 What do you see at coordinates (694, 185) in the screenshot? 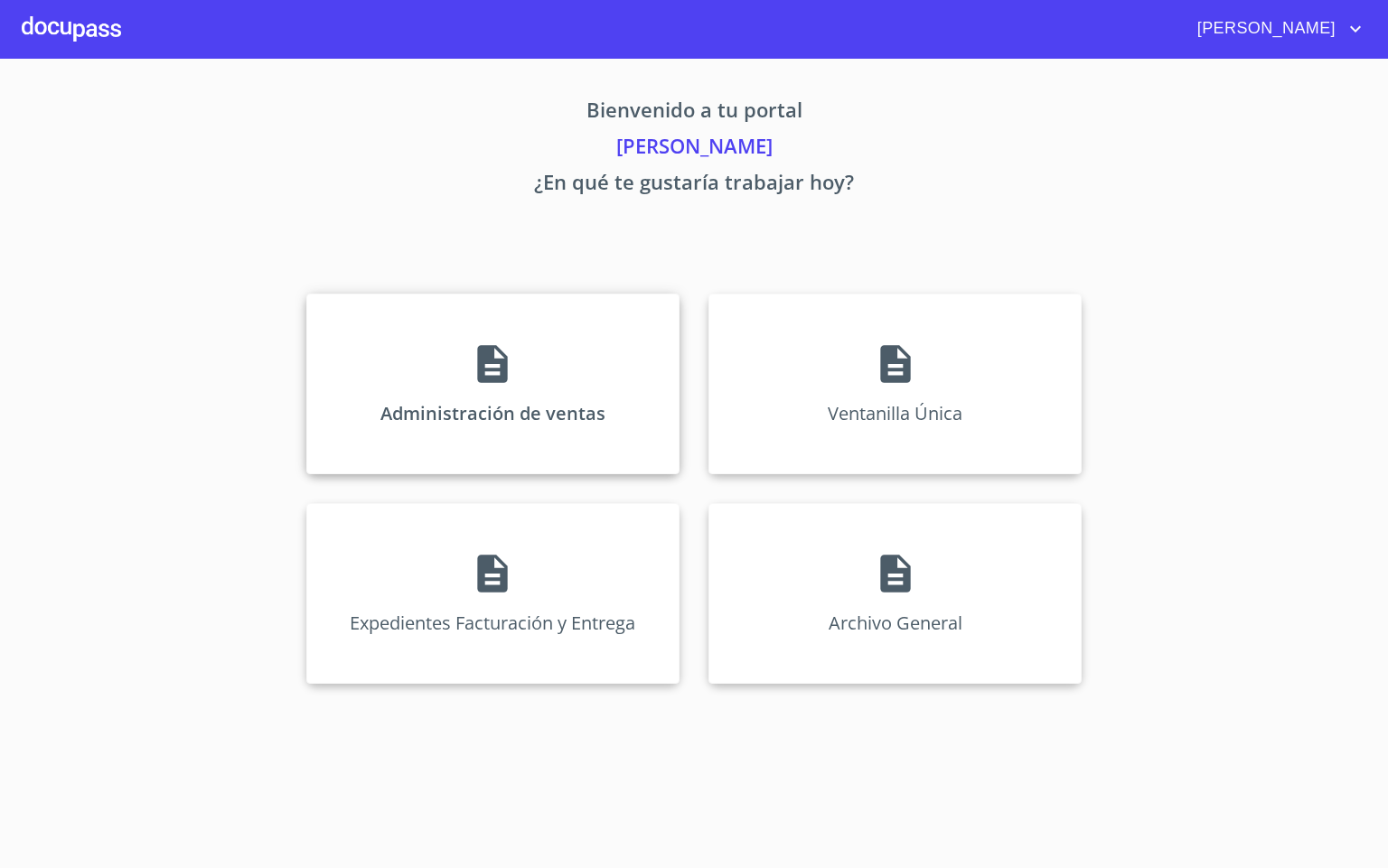
I see `p: ¿En qué te gustaría trabajar hoy?` at bounding box center [694, 185].